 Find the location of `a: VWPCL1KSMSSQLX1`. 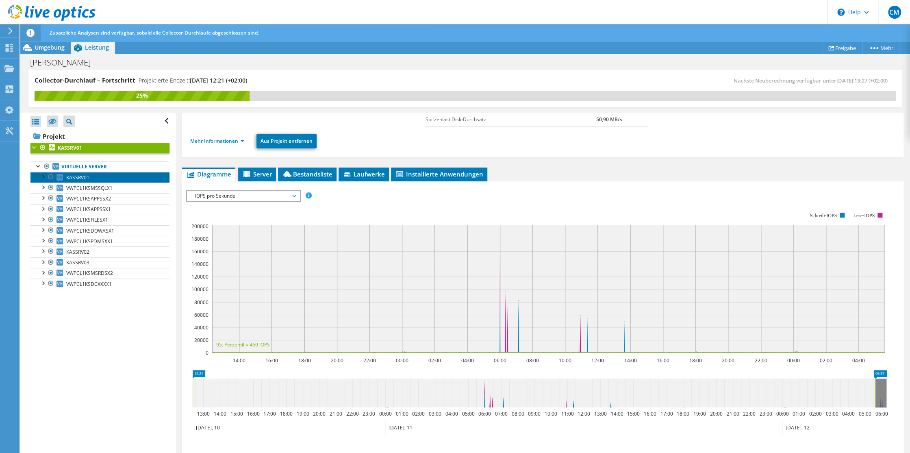

a: VWPCL1KSMSSQLX1 is located at coordinates (100, 188).